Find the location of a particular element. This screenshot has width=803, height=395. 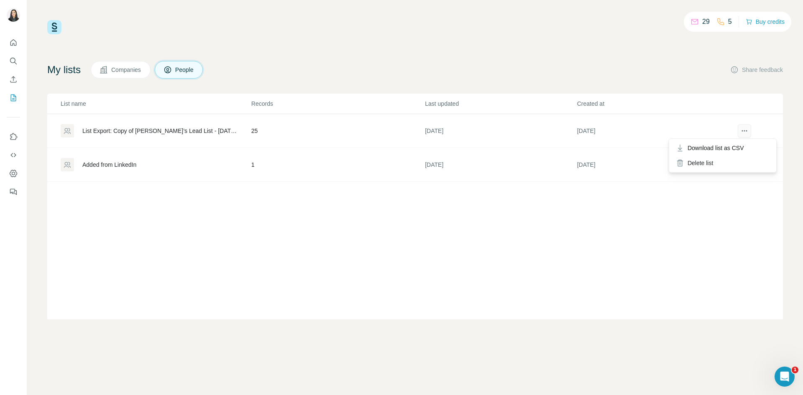

td: 1 is located at coordinates (337, 165).